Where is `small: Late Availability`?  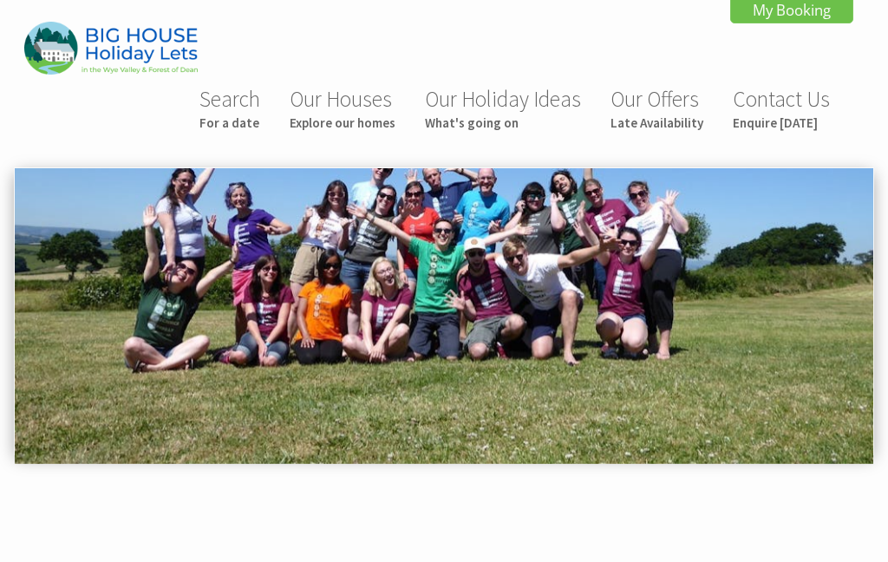
small: Late Availability is located at coordinates (656, 122).